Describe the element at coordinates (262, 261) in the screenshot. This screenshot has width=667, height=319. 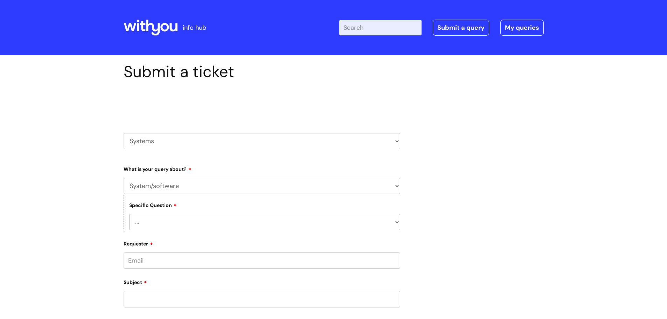
I see `input: Email` at that location.